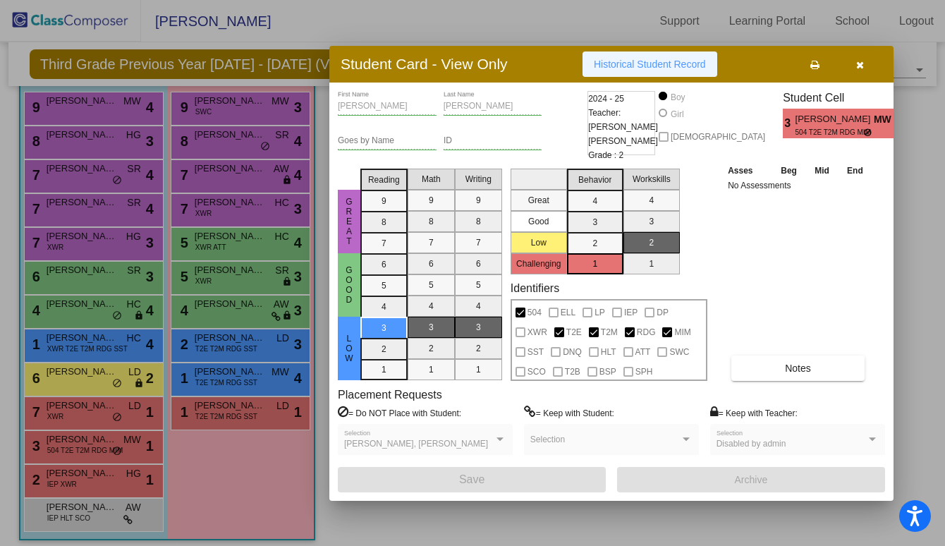 This screenshot has height=546, width=945. What do you see at coordinates (883, 119) in the screenshot?
I see `span: MW` at bounding box center [883, 119].